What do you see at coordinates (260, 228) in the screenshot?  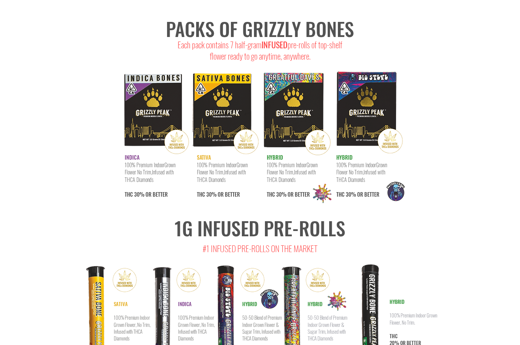 I see `span: 1G INFUSED PRE-ROLLS` at bounding box center [260, 228].